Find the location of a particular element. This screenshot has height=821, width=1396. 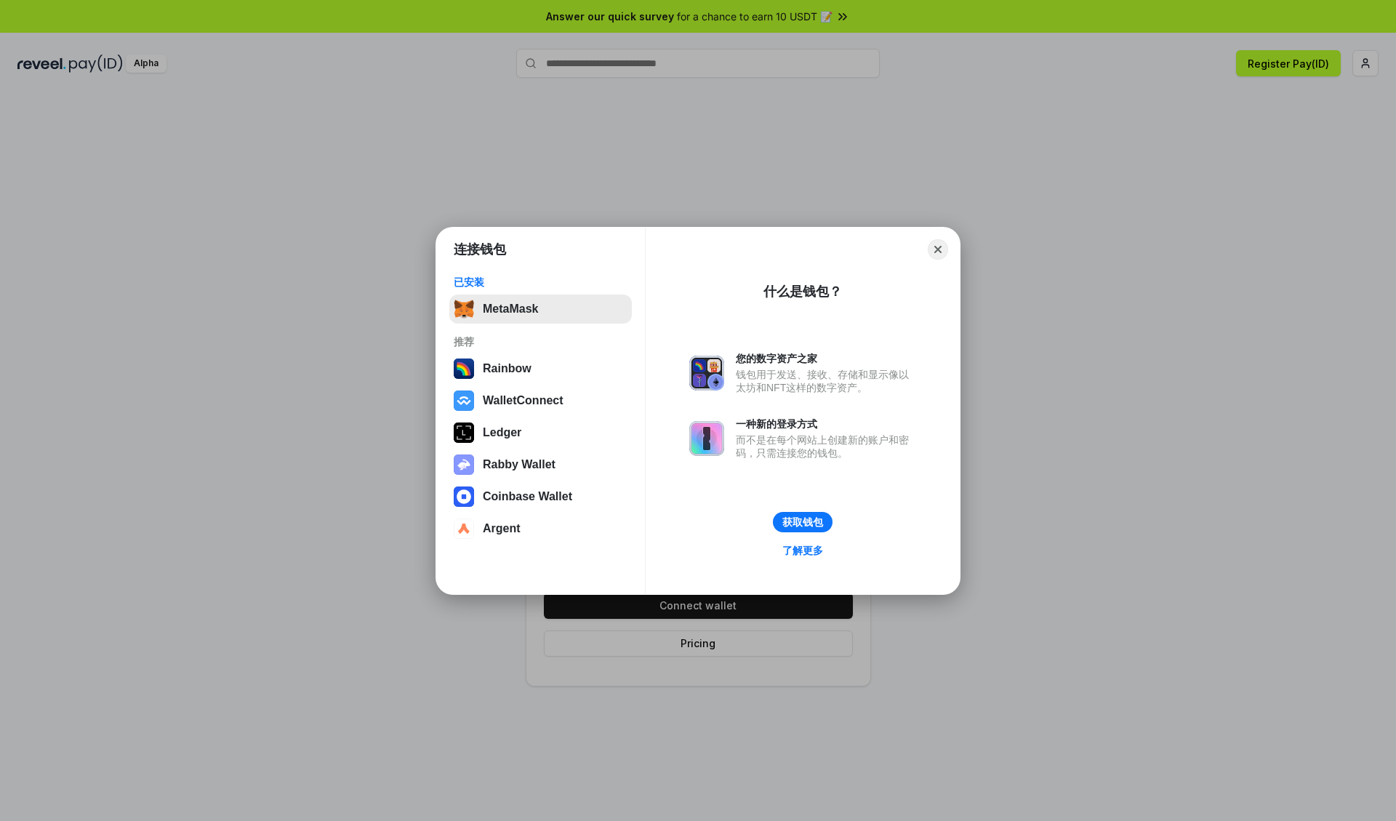

img: svg+xml,%3Csvg%20width%3D%22120%22%20height%3D%22120%22%20viewBox%3D%220%200%20120%20120%22%20fil... is located at coordinates (464, 369).